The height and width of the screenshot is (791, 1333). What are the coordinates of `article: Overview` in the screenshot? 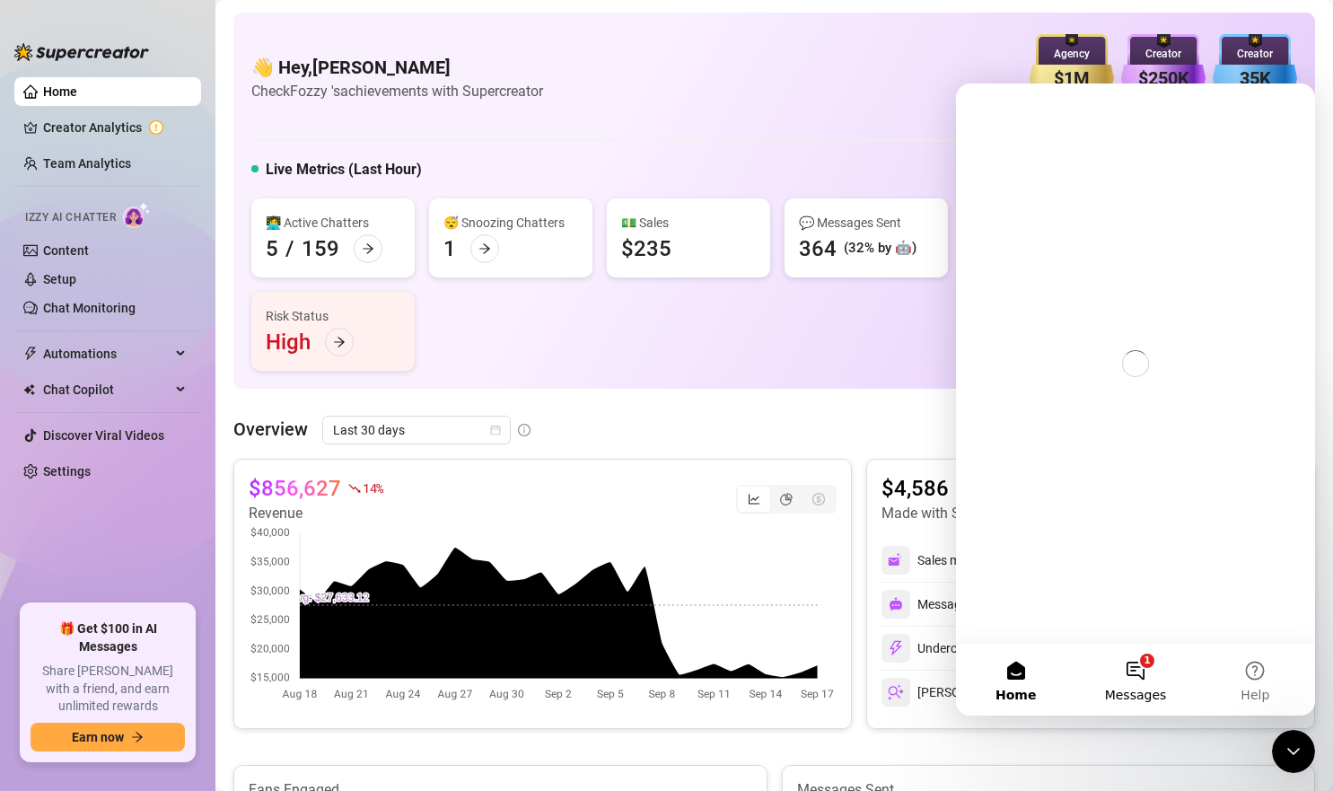 It's located at (270, 429).